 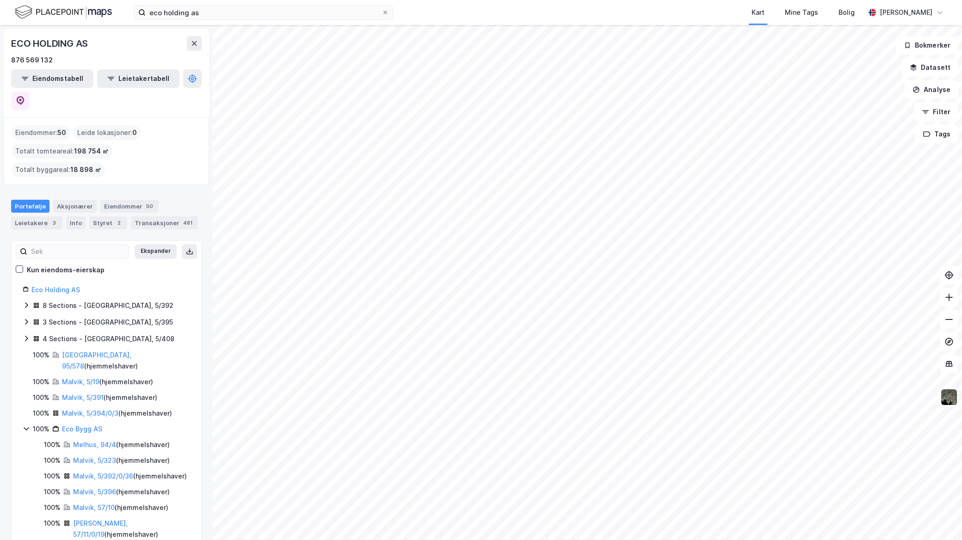 I want to click on div: Bolig, so click(x=847, y=12).